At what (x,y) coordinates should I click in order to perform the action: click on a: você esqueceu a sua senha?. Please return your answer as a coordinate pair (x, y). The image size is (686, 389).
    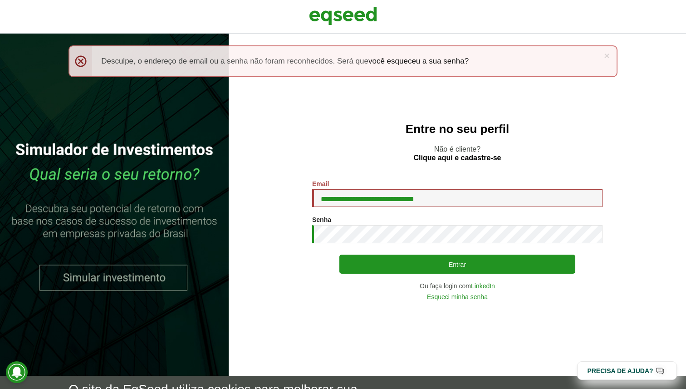
    Looking at the image, I should click on (418, 61).